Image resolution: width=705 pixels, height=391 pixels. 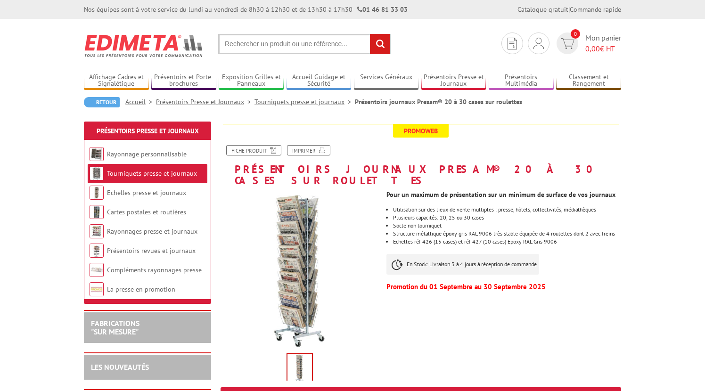 I want to click on li: Echelles réf 426 (15 cases) et réf 427 (10 cases) Epoxy RAL Gris 9006, so click(x=507, y=242).